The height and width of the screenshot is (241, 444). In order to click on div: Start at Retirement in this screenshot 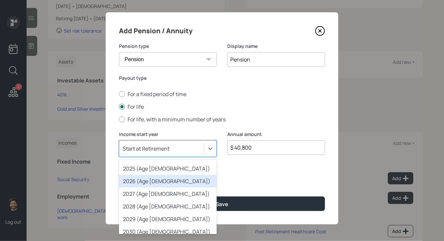, I will do `click(146, 148)`.